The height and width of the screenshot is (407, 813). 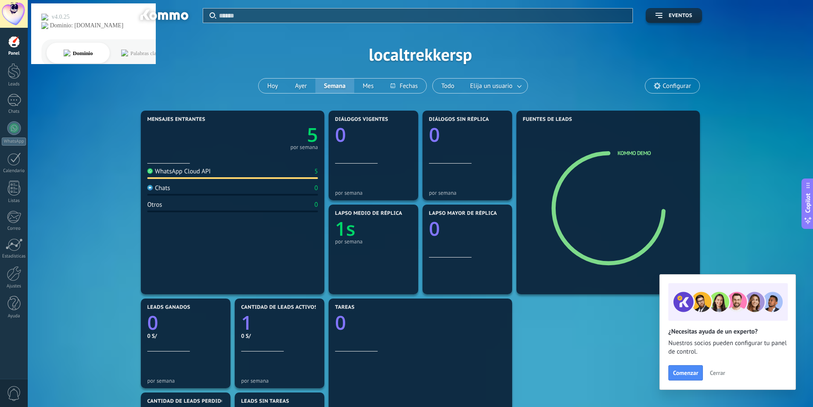 What do you see at coordinates (14, 286) in the screenshot?
I see `div: Ajustes` at bounding box center [14, 286].